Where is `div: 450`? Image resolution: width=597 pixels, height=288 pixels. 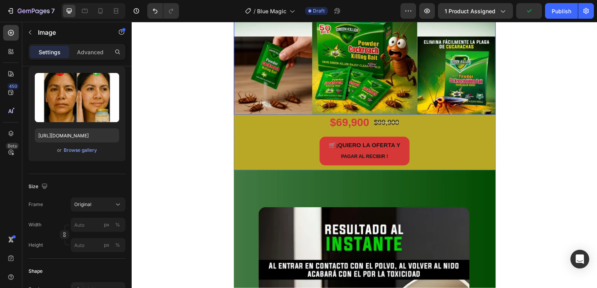
div: 450 is located at coordinates (13, 86).